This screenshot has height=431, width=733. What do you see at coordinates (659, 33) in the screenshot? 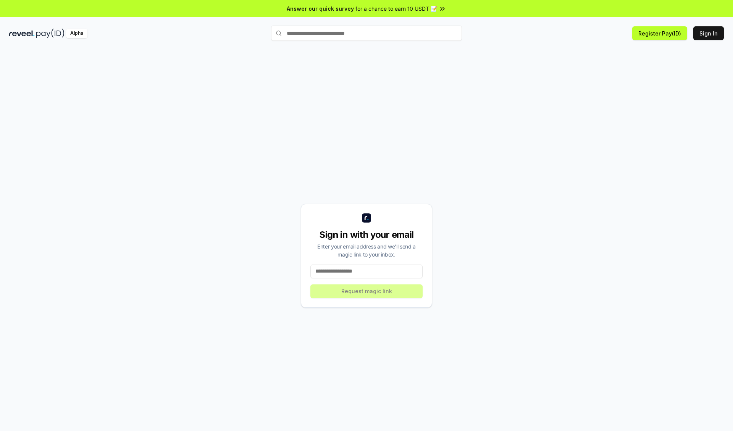
I see `button: Register Pay(ID)` at bounding box center [659, 33].